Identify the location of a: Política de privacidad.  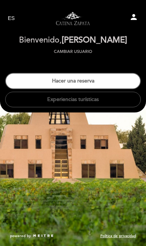
(118, 236).